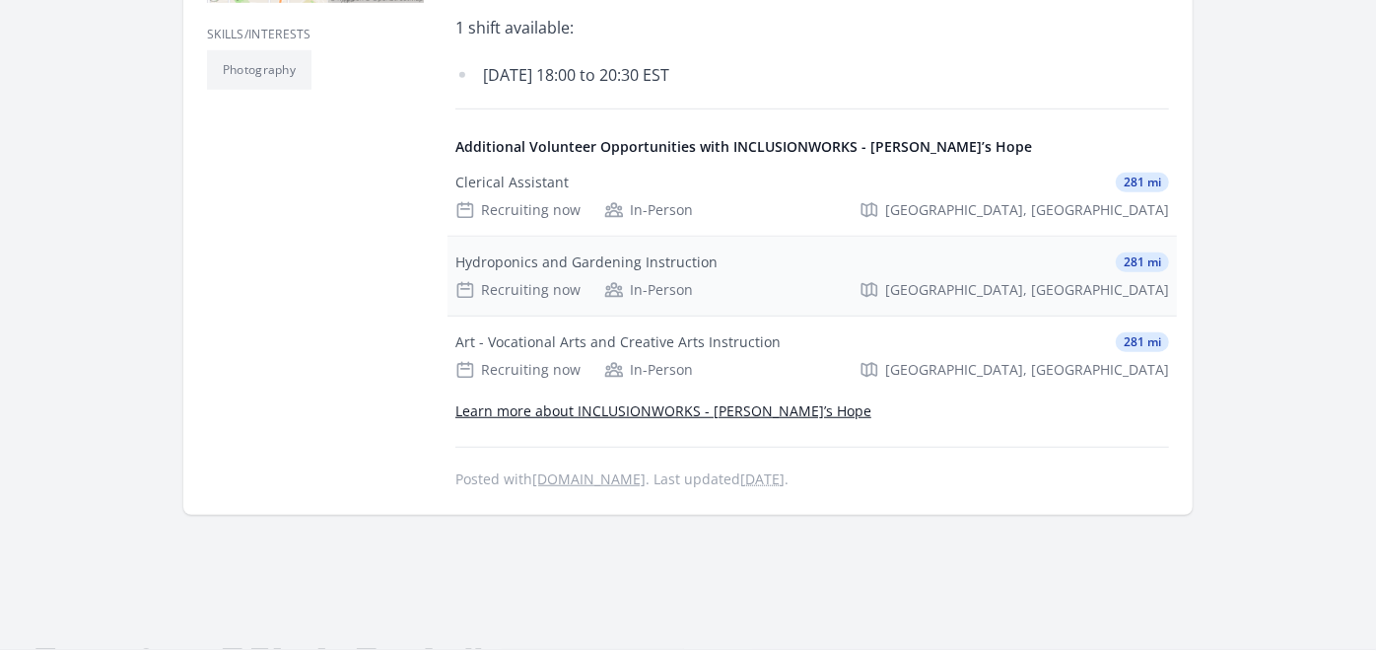 The image size is (1376, 651). What do you see at coordinates (812, 356) in the screenshot?
I see `a: Art - Vocational Arts and Creative Arts Instruction 281 mi Recruiting now In-Person [GEOGRAPHIC_D...` at bounding box center [812, 356].